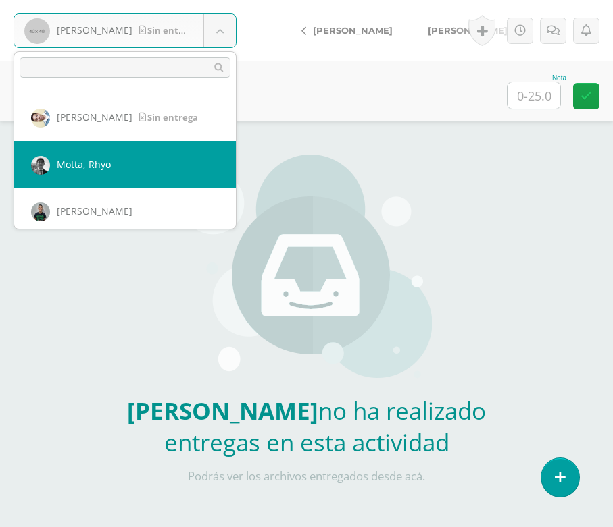 This screenshot has width=613, height=527. I want to click on span: Motta, Rhyo, so click(84, 164).